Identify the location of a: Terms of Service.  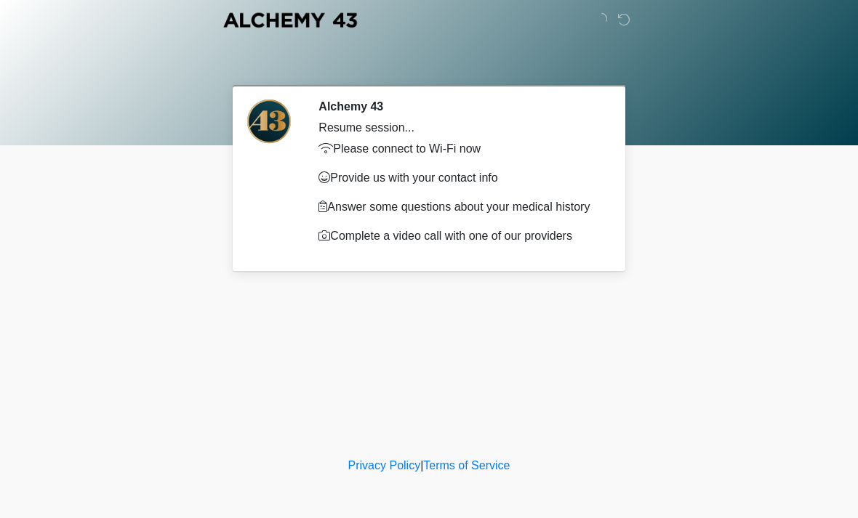
(466, 465).